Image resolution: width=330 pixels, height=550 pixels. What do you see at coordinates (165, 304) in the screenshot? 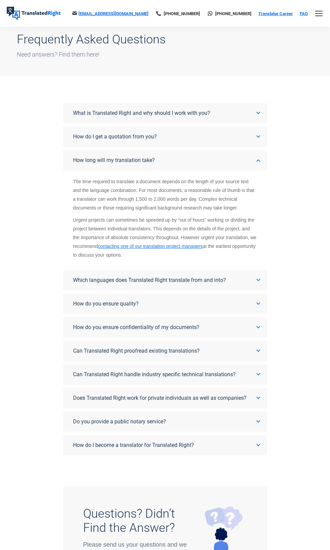
I see `a: How do you ensure quality?` at bounding box center [165, 304].